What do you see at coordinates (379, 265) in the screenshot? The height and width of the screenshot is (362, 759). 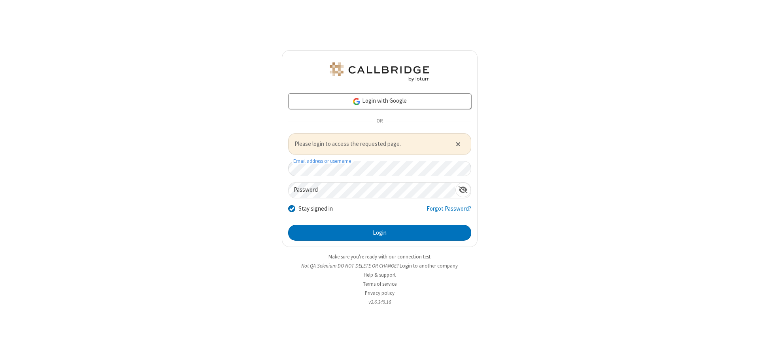 I see `li: Not QA Selenium DO NOT DELETE OR CHANGE?` at bounding box center [379, 265].